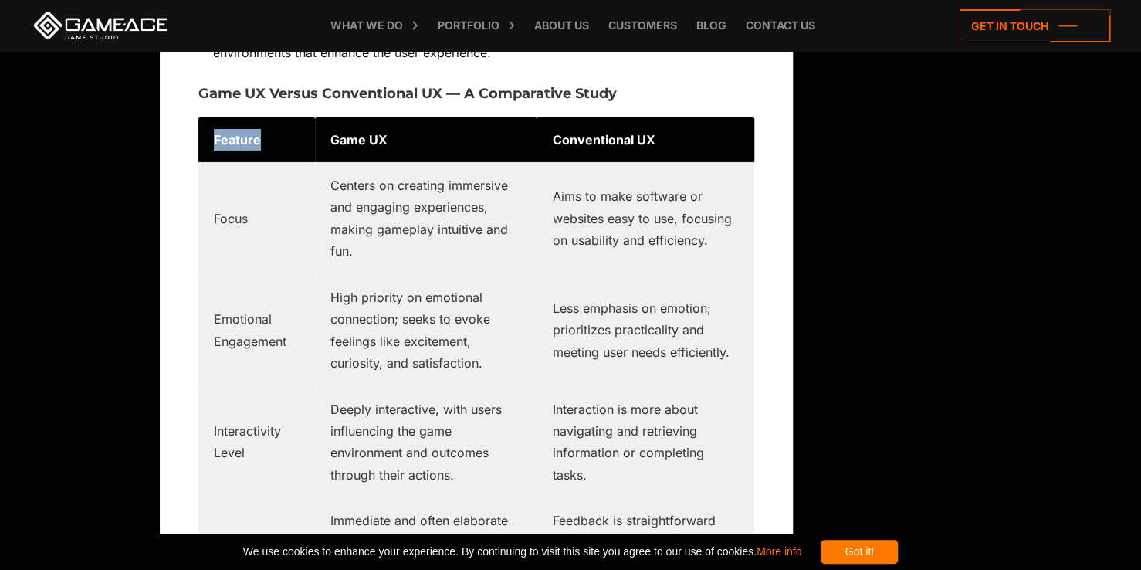  Describe the element at coordinates (859, 551) in the screenshot. I see `div: Got it!` at that location.